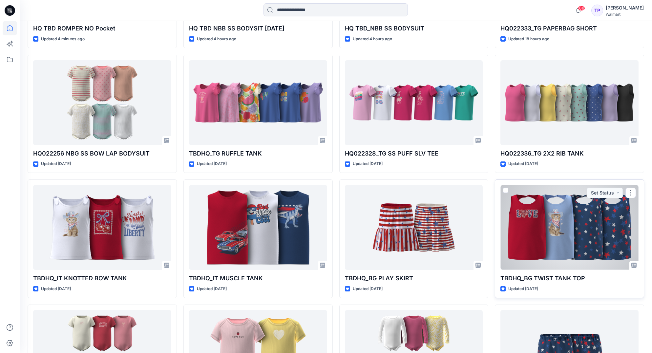 The width and height of the screenshot is (652, 353). I want to click on p: HQ022336_TG 2X2 RIB TANK, so click(569, 154).